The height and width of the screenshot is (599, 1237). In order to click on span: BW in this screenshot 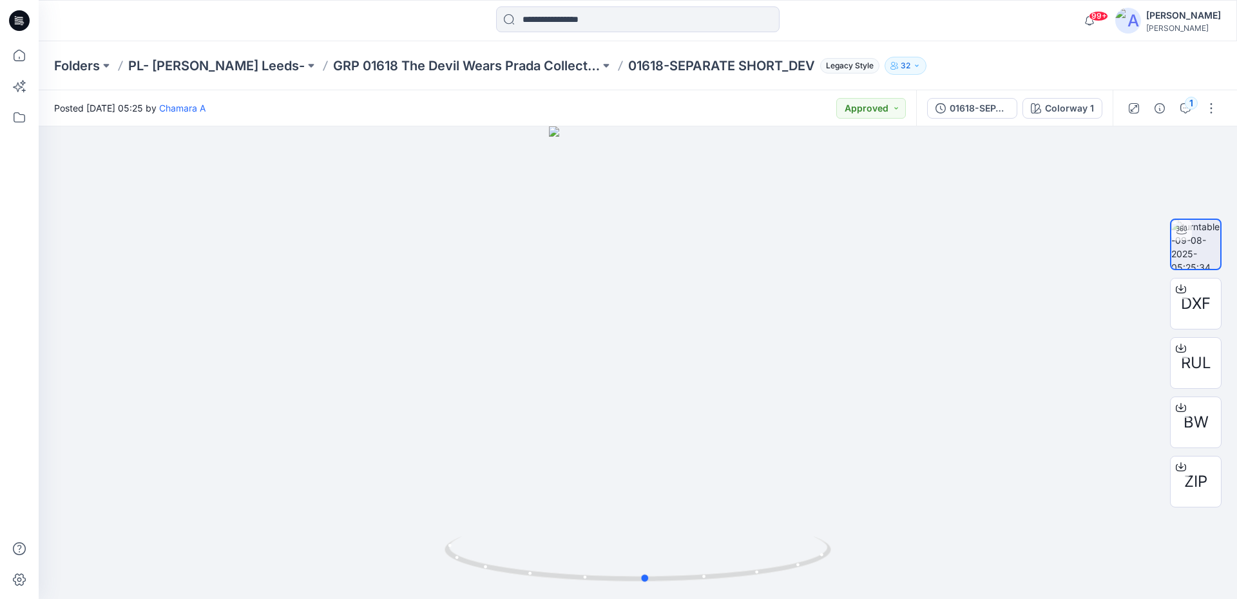, I will do `click(1196, 422)`.